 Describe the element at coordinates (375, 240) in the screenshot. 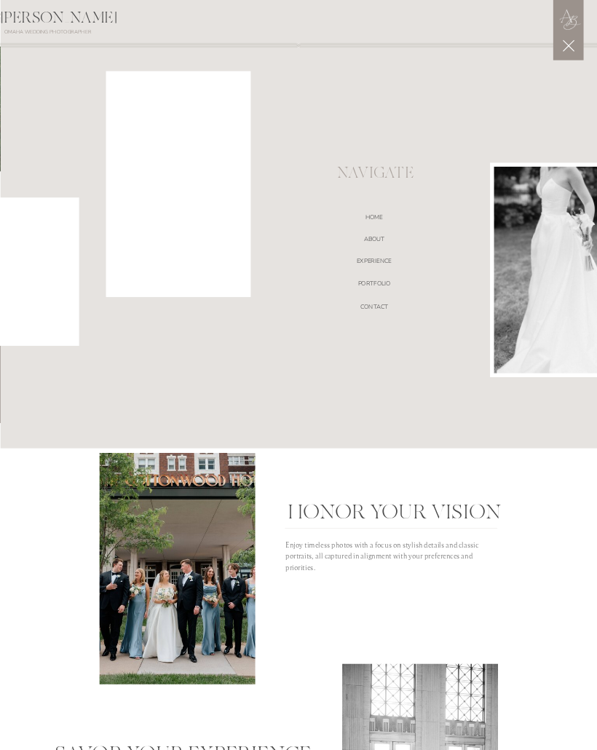

I see `a: ABOUT` at that location.